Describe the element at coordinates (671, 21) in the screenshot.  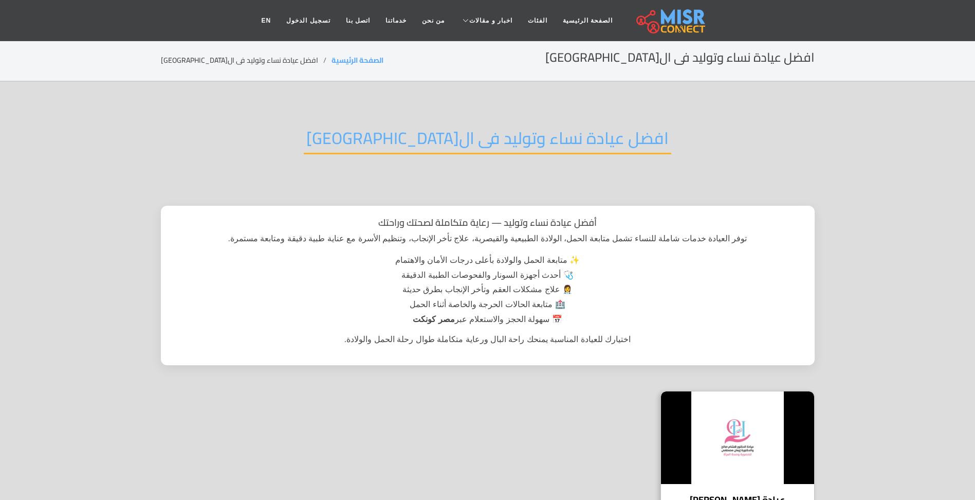
I see `img: main.misr_connect` at that location.